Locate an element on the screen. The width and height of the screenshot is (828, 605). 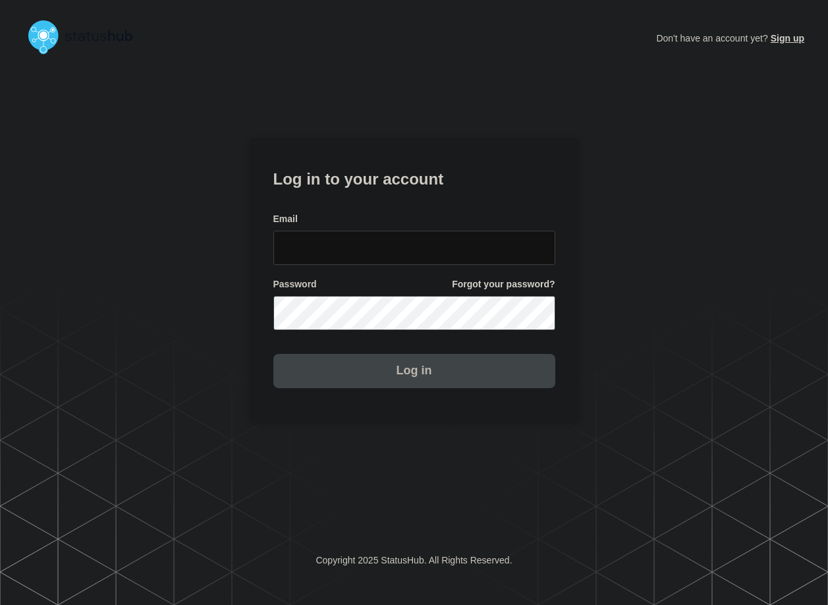
input: password input is located at coordinates (414, 313).